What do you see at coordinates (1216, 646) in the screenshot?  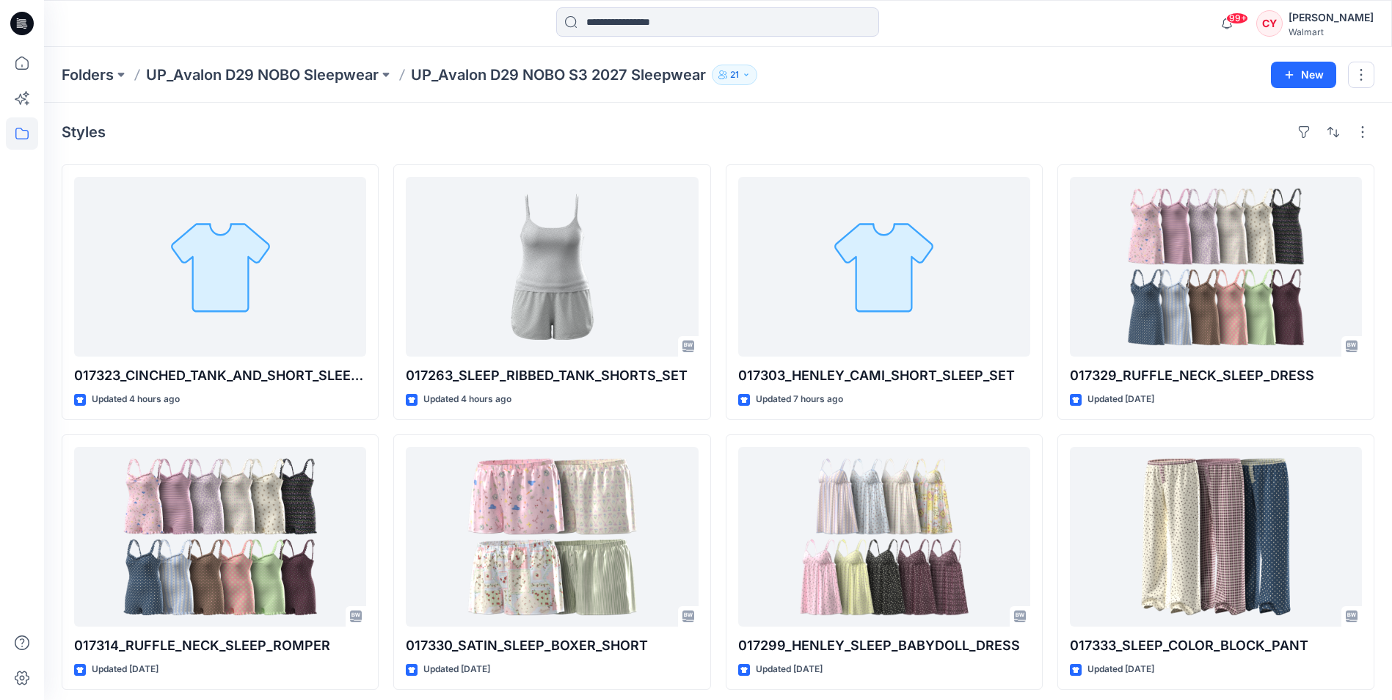 I see `p: 017333_SLEEP_COLOR_BLOCK_PANT` at bounding box center [1216, 646].